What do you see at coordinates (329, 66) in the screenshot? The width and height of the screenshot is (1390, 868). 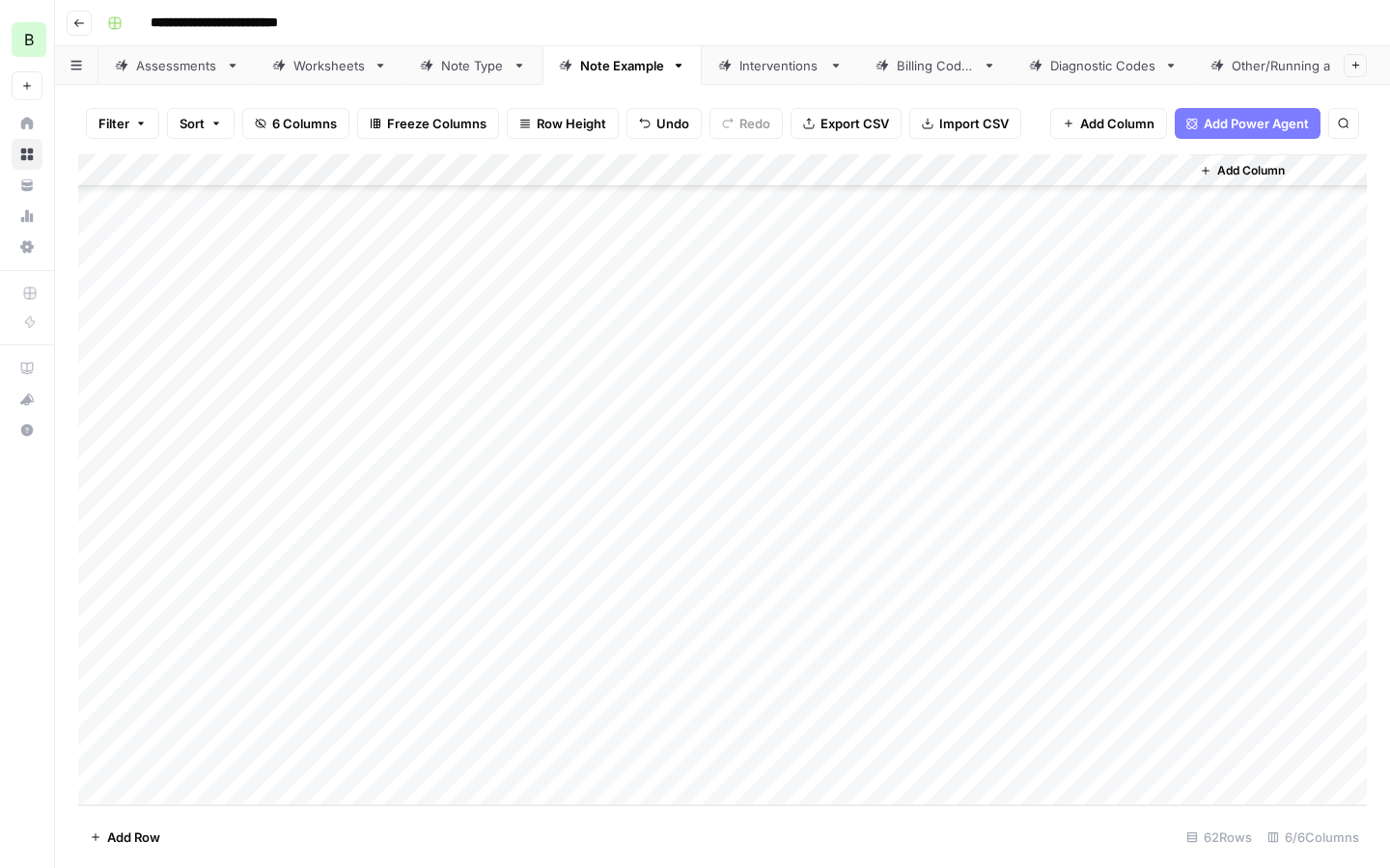 I see `a: Worksheets` at bounding box center [329, 66].